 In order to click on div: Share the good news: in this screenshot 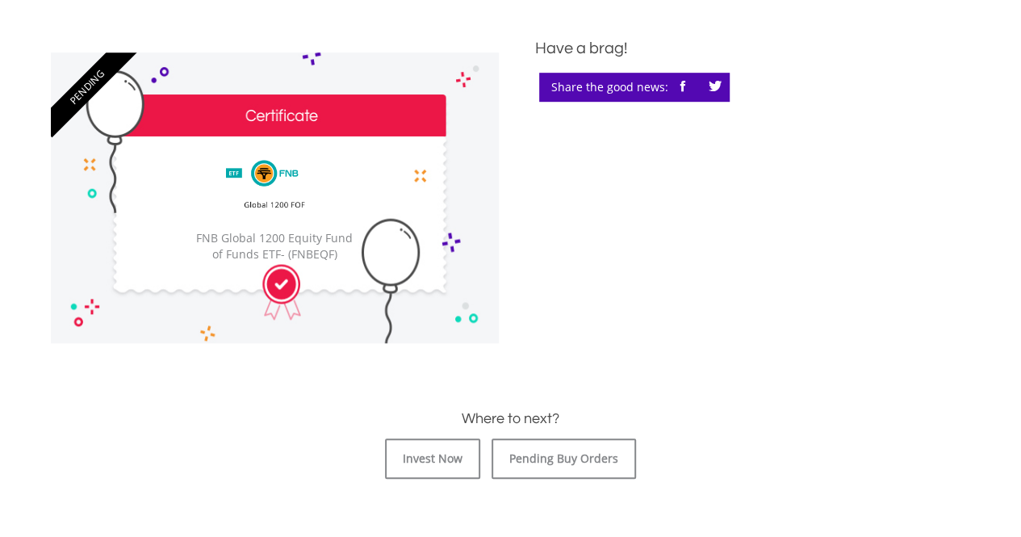, I will do `click(634, 87)`.